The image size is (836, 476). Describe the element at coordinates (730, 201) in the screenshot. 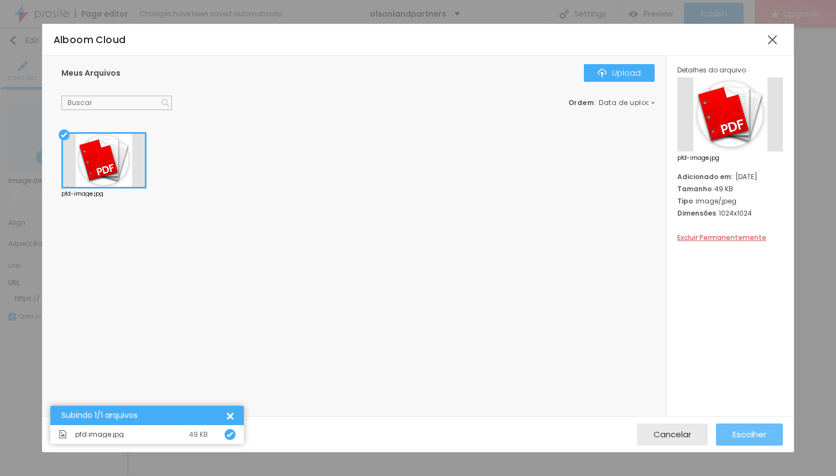

I see `div: image/jpeg` at that location.